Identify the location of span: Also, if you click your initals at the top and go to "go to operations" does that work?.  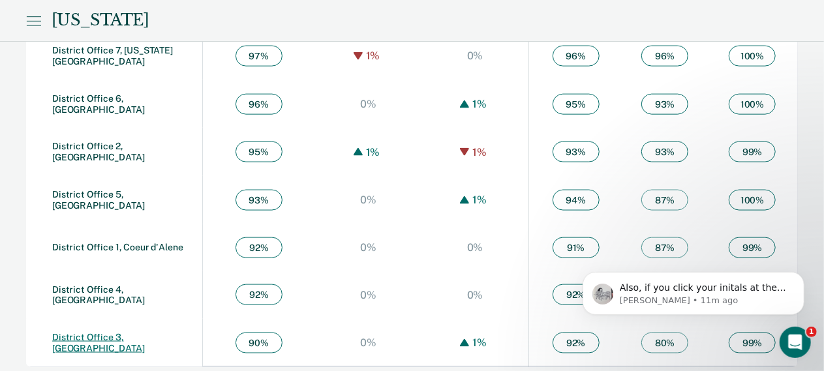
(140, 56).